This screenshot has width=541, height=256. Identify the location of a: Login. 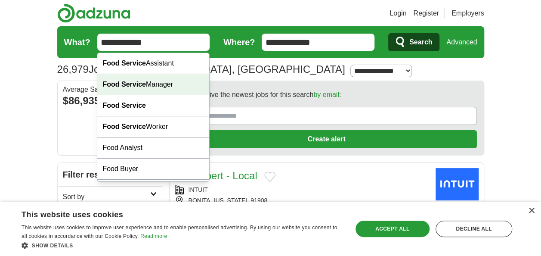
(398, 13).